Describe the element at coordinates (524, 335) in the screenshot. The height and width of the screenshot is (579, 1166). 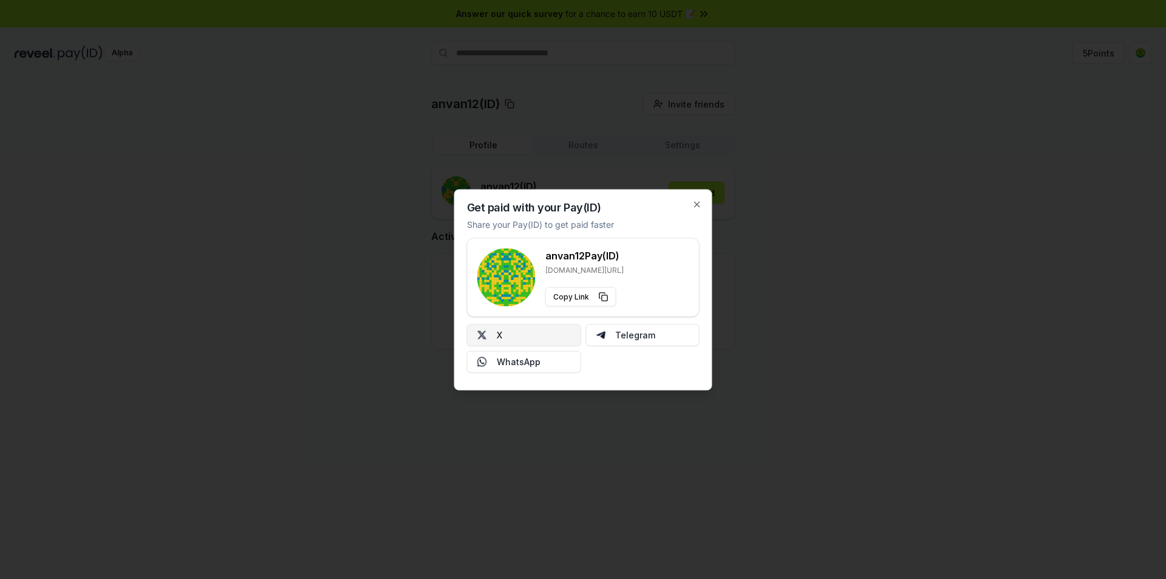
I see `button: X` at that location.